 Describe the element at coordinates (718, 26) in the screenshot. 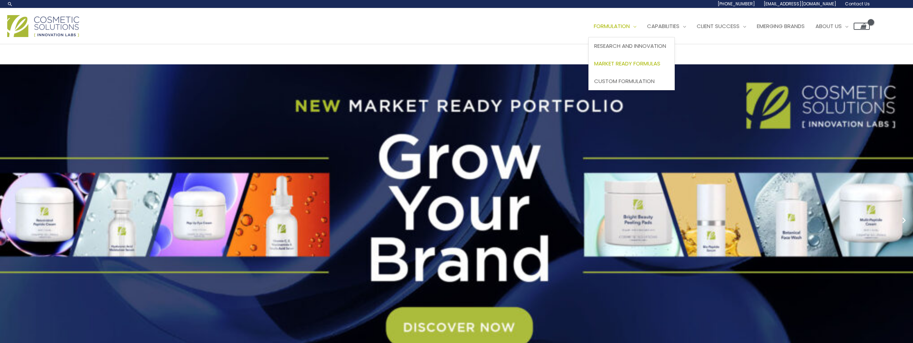

I see `span: Client Success` at that location.